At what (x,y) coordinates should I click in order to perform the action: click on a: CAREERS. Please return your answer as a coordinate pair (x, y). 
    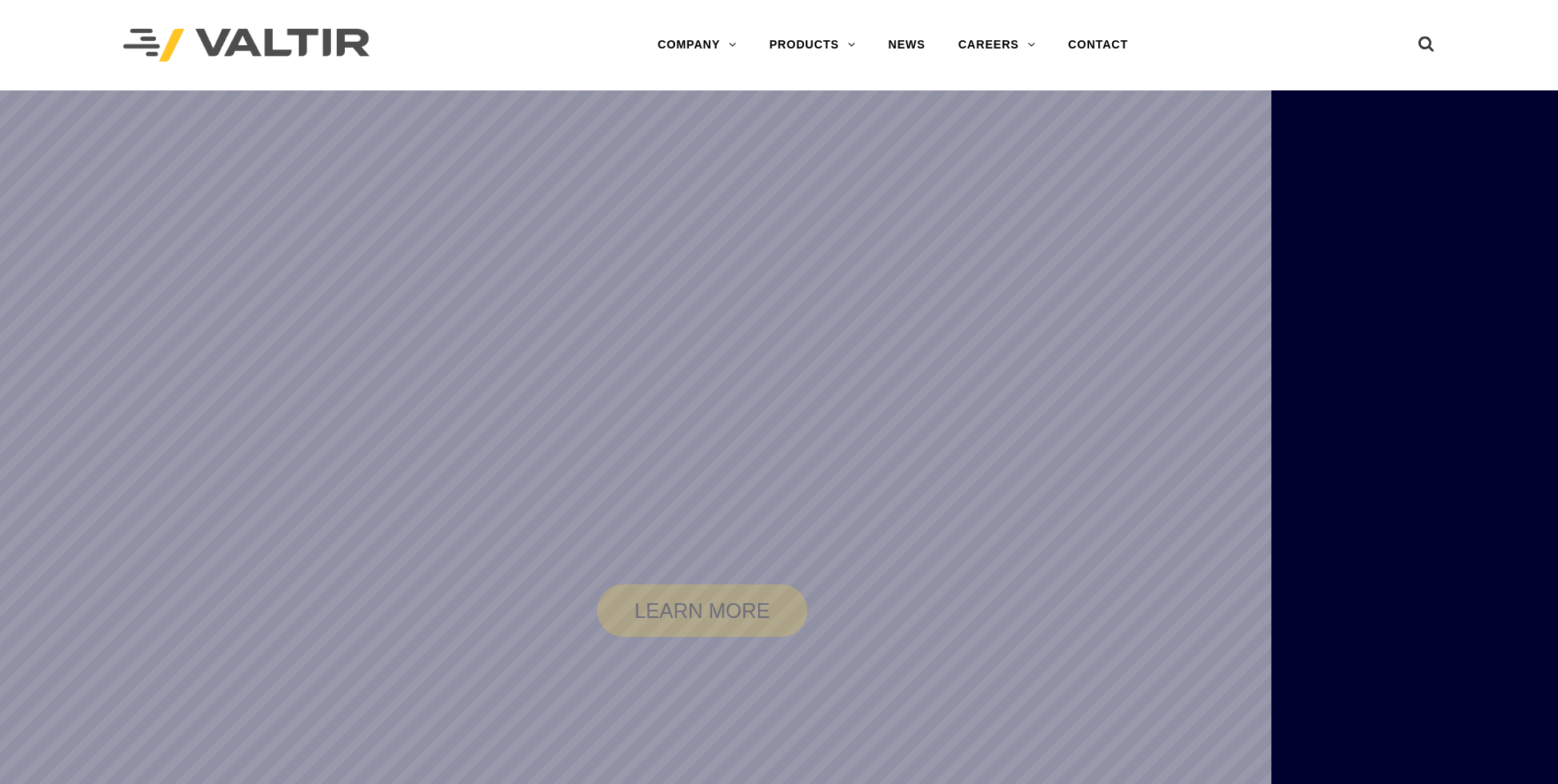
    Looking at the image, I should click on (997, 45).